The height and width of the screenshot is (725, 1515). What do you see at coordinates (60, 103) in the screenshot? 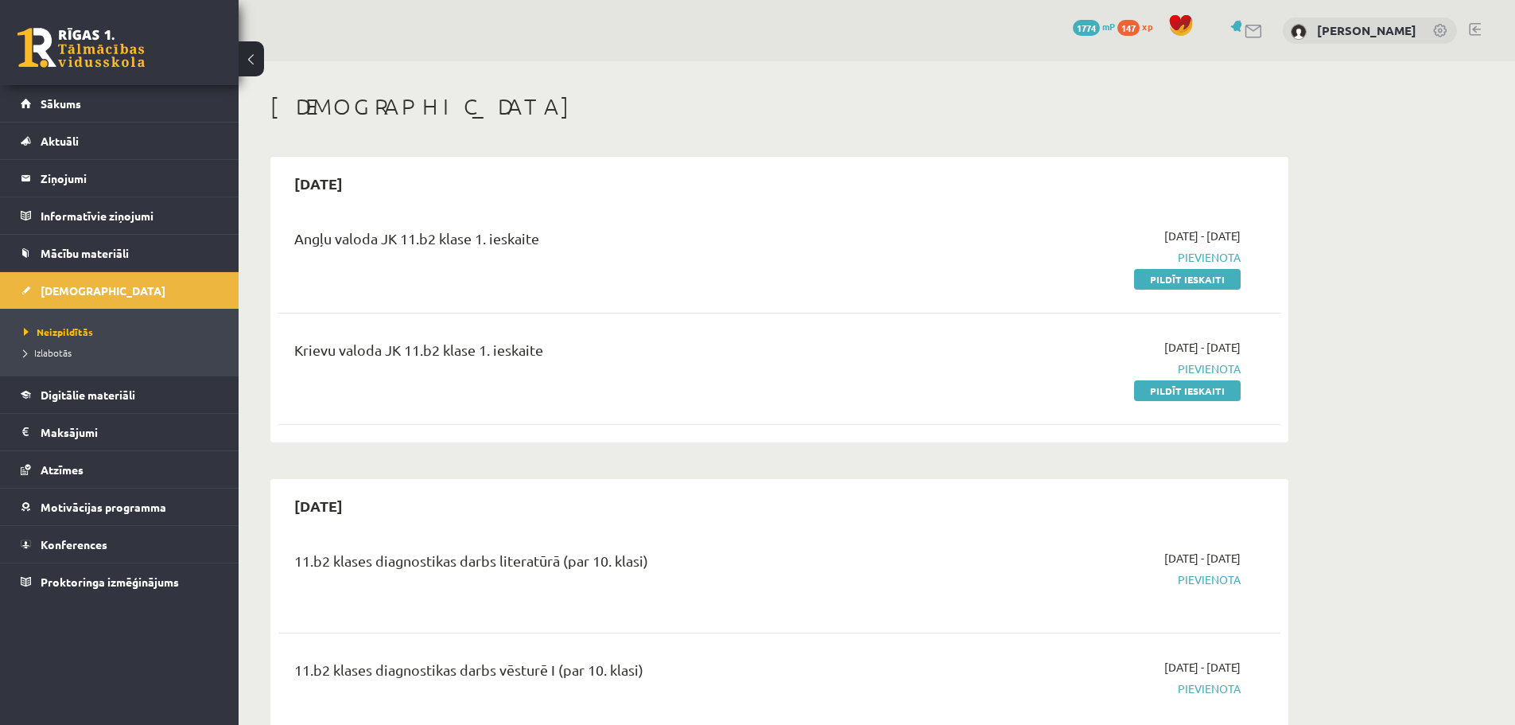
I see `span: Sākums` at bounding box center [60, 103].